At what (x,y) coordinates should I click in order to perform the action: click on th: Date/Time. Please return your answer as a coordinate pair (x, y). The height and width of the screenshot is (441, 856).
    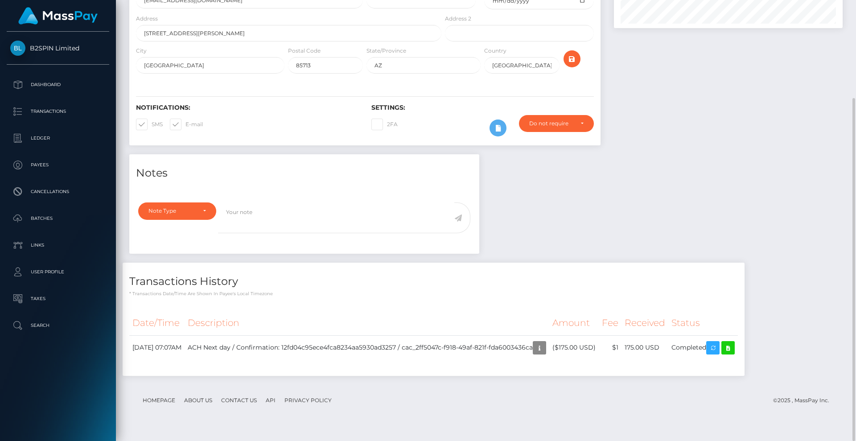
    Looking at the image, I should click on (157, 323).